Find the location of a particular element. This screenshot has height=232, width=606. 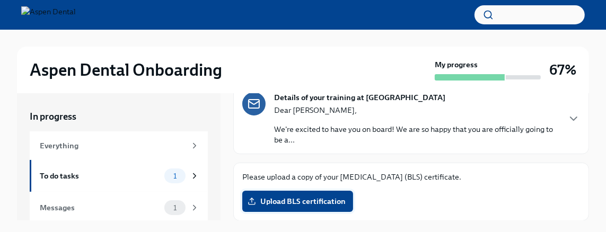

a: Messages1 is located at coordinates (119, 208).